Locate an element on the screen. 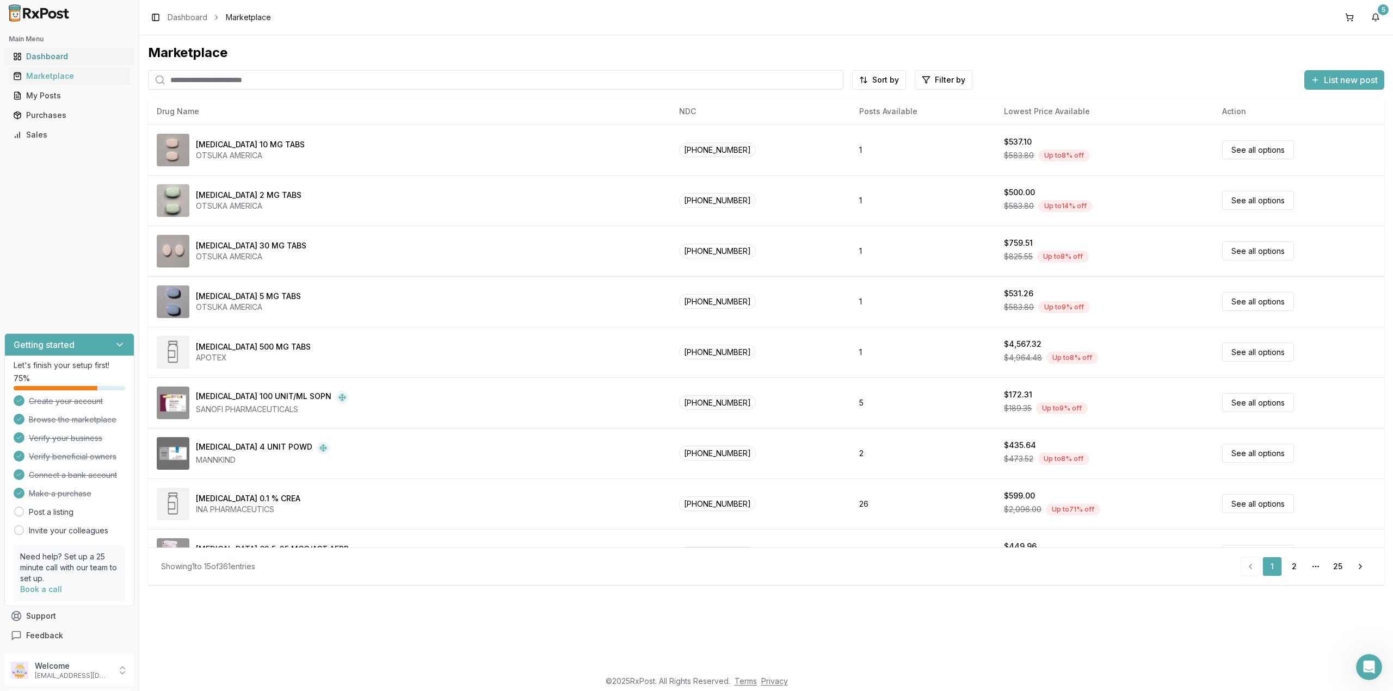 The image size is (1393, 691). a: Go to next page is located at coordinates (1360, 567).